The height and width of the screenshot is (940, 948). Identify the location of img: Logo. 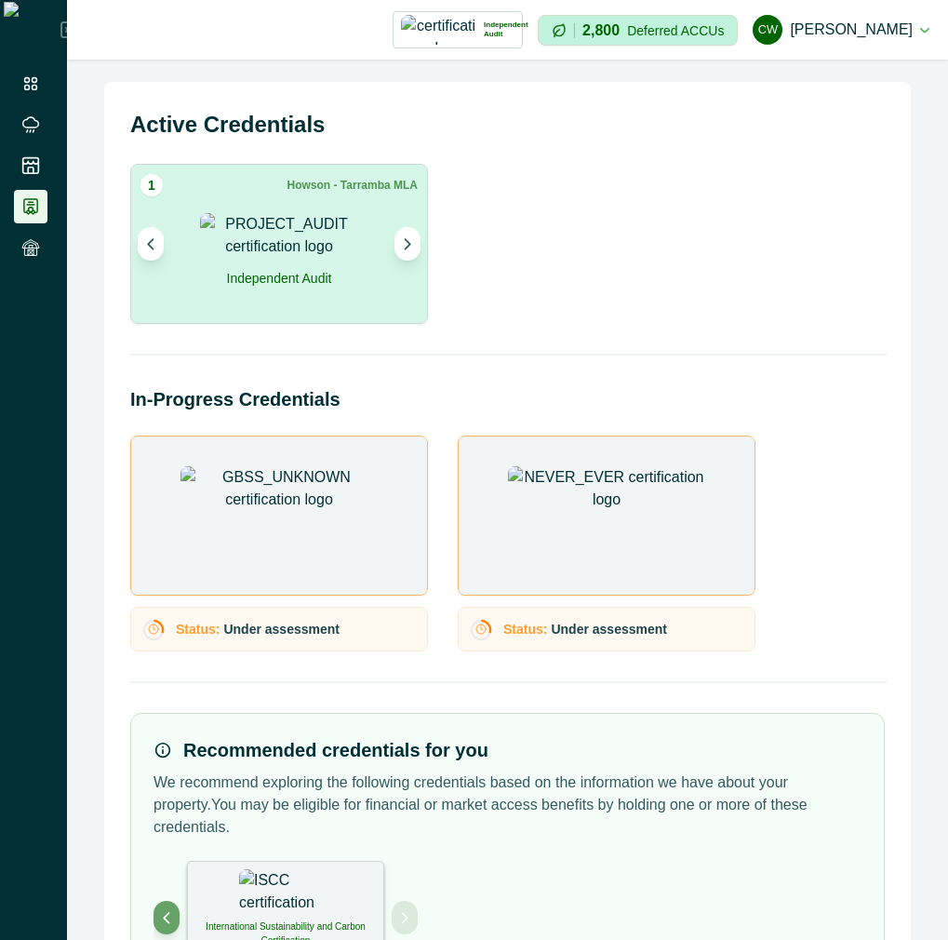
(32, 30).